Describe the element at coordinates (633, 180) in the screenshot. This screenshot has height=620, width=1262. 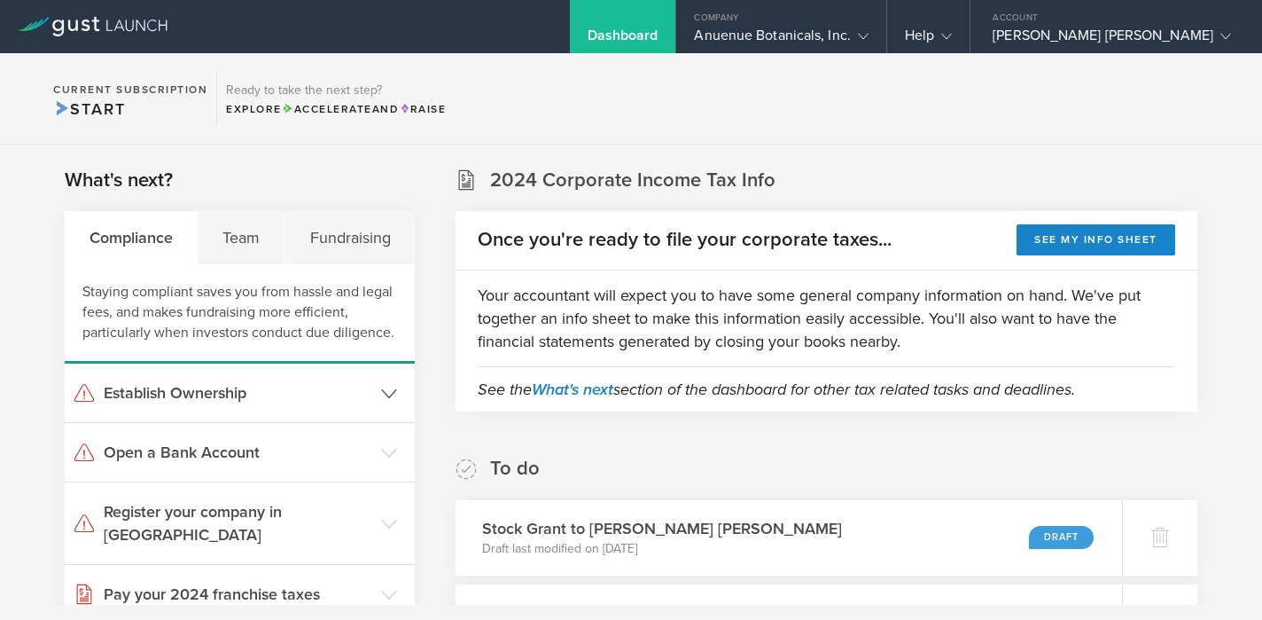
I see `h2: 2024 Corporate Income Tax Info` at that location.